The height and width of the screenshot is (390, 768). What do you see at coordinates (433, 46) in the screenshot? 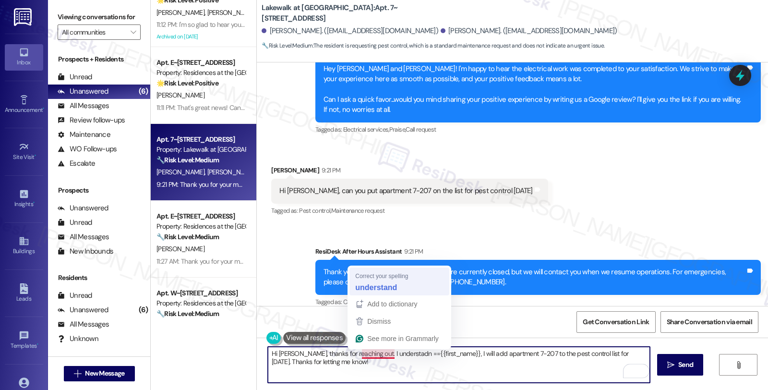
I see `span: : The resident is requesting pest control, which is a standard maintenance request and does not i...` at bounding box center [433, 46].